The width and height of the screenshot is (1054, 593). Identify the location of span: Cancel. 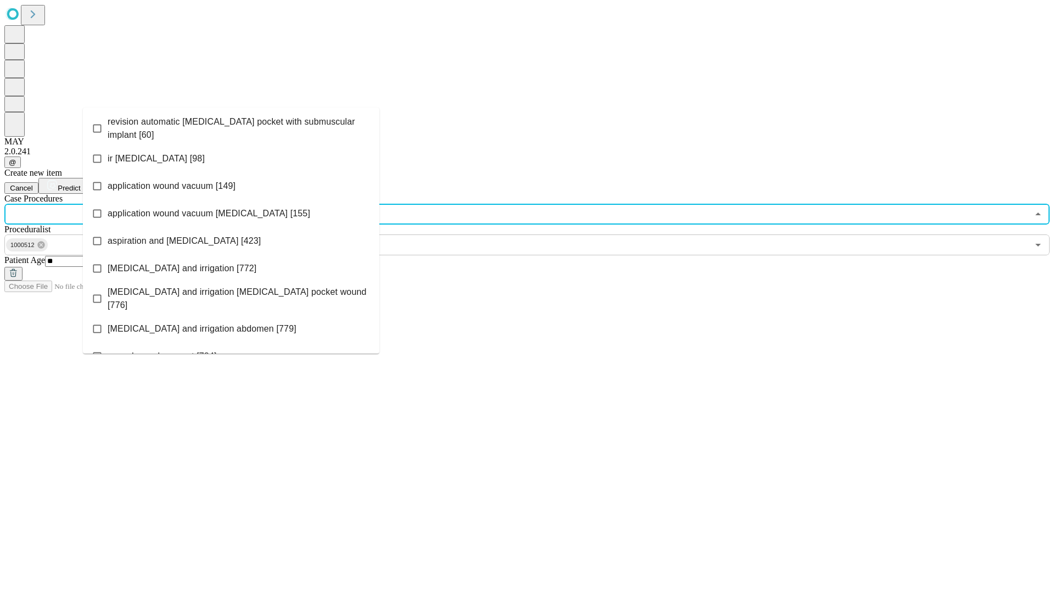
(21, 188).